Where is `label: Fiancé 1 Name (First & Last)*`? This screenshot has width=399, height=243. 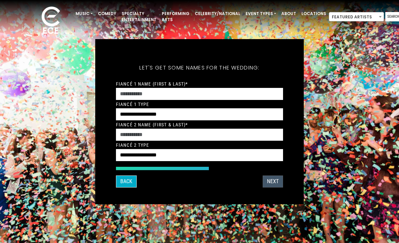 label: Fiancé 1 Name (First & Last)* is located at coordinates (152, 84).